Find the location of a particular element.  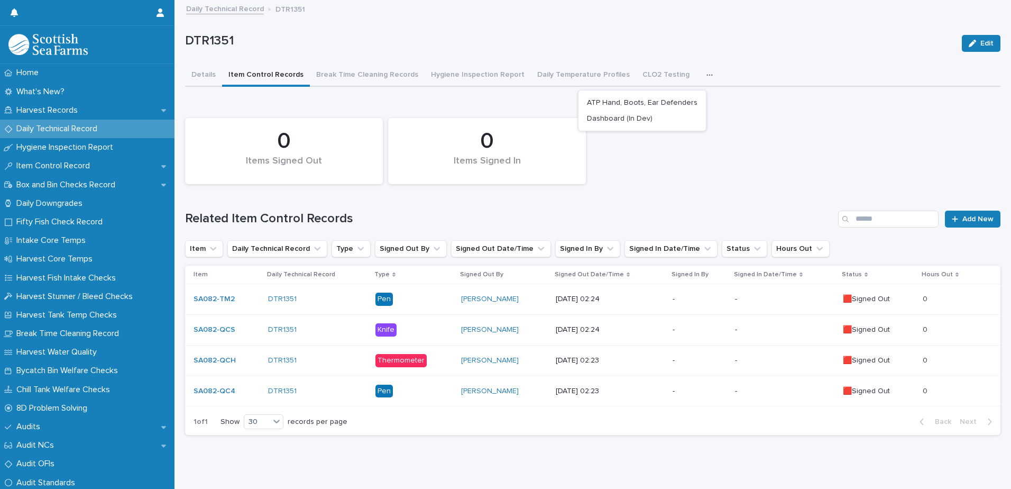

button: Details is located at coordinates (204, 76).